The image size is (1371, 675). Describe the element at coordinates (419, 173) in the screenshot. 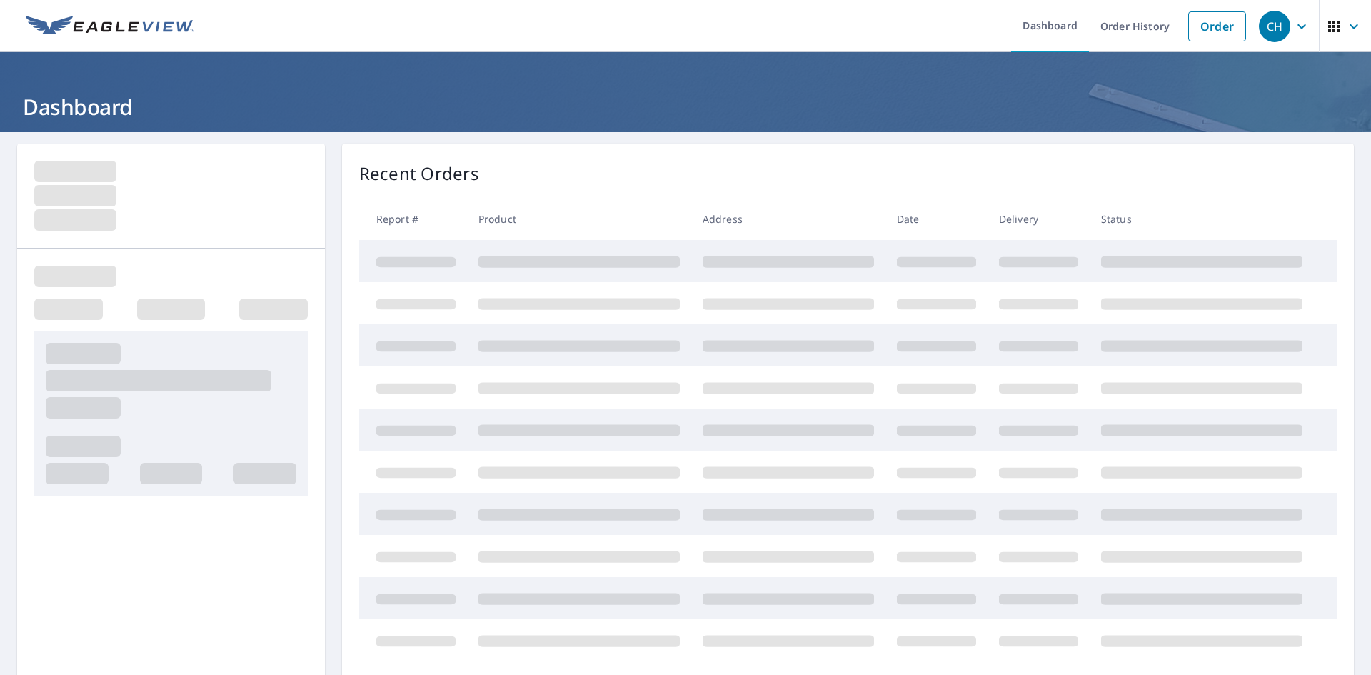

I see `p: Recent Orders` at that location.